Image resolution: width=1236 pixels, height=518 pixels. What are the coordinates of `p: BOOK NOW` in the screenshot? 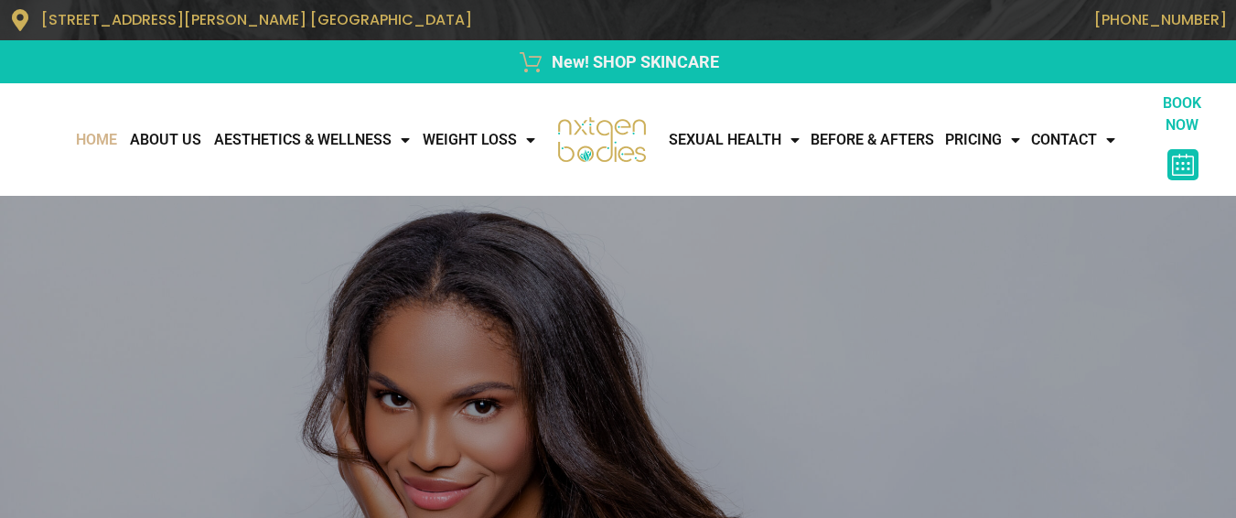 It's located at (1182, 114).